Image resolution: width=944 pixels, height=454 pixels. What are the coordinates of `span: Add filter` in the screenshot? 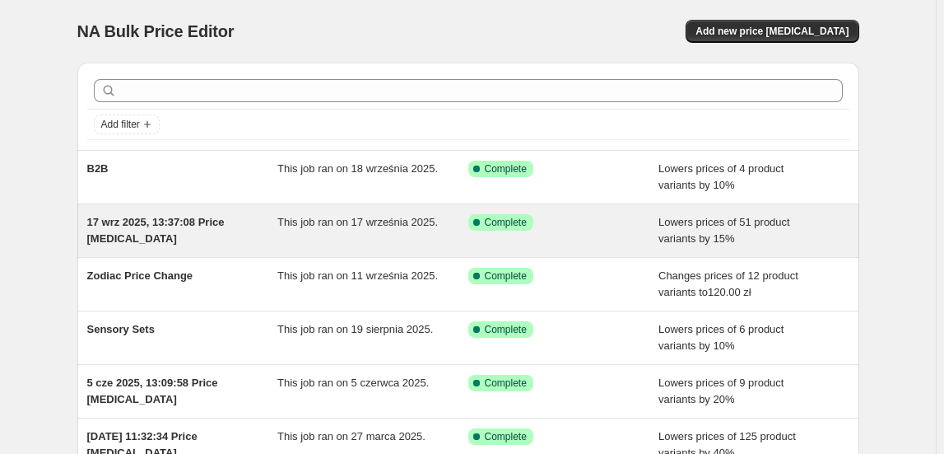 It's located at (120, 124).